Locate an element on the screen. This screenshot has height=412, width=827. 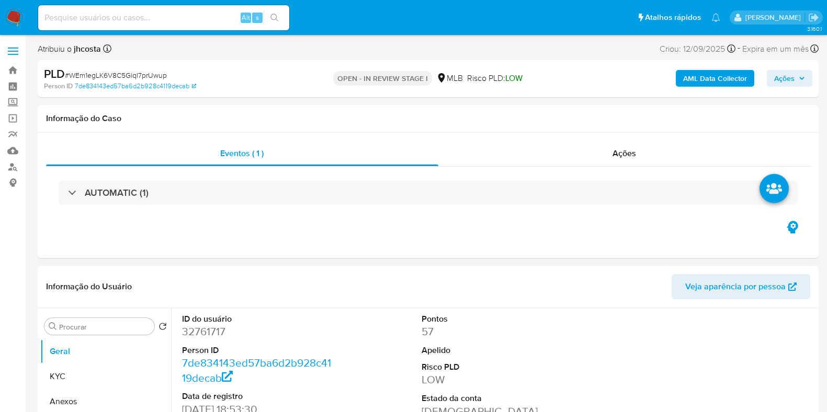
dt: Person ID is located at coordinates (257, 351).